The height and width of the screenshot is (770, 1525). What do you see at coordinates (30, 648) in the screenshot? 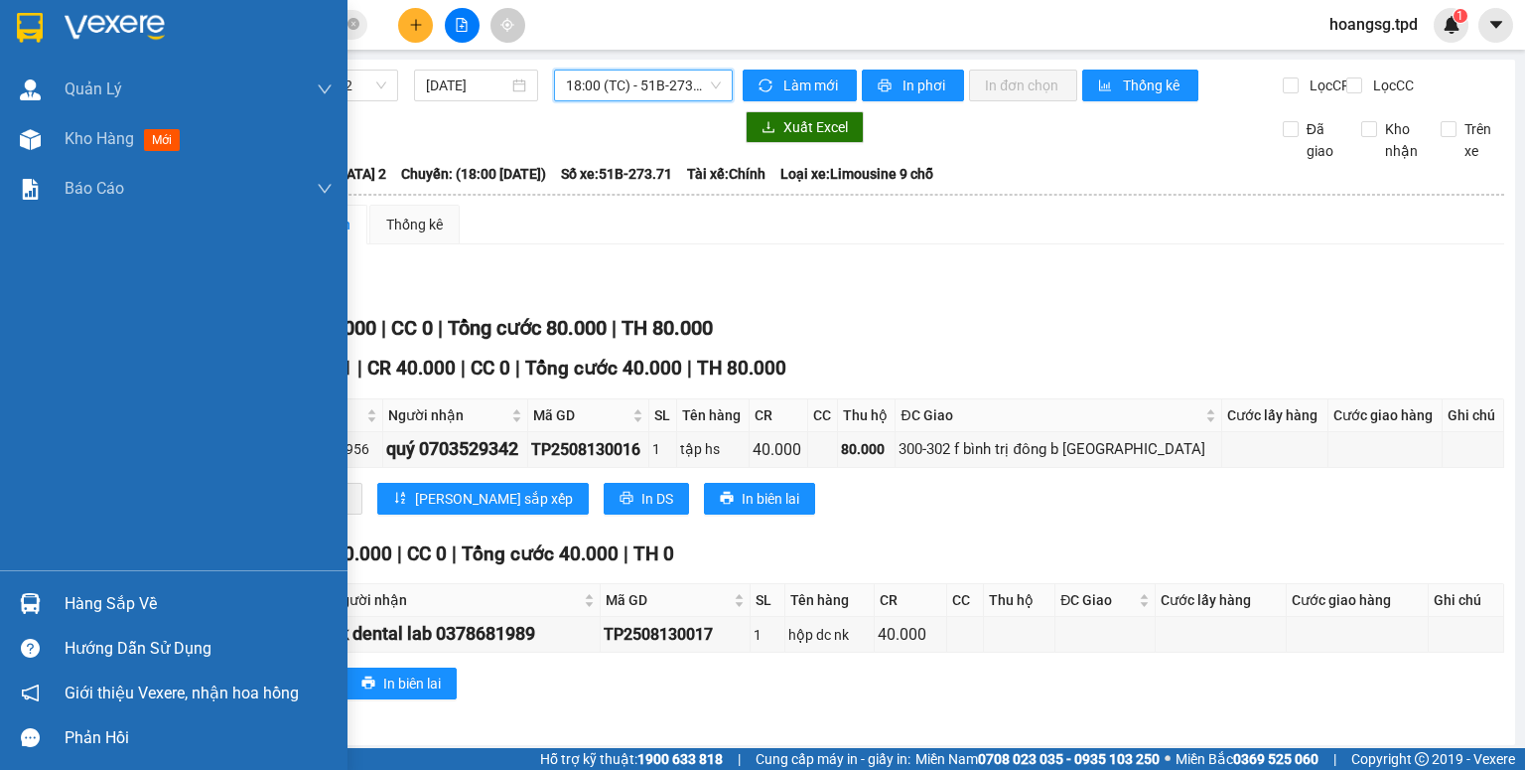
I see `span: question-circle` at bounding box center [30, 648].